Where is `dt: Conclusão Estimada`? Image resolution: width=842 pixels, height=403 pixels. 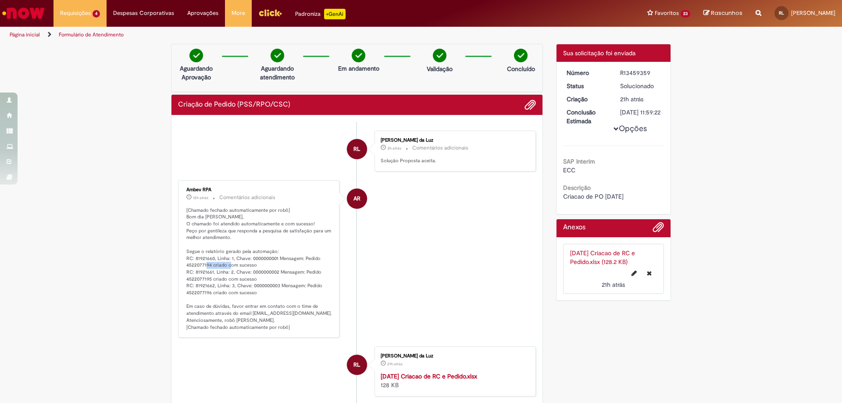
dt: Conclusão Estimada is located at coordinates (587, 117).